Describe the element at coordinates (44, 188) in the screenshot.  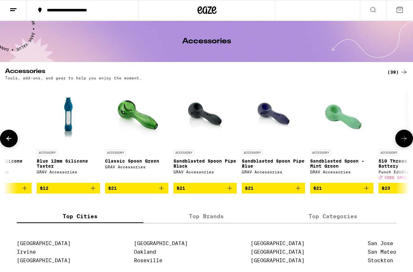
I see `span: $12` at that location.